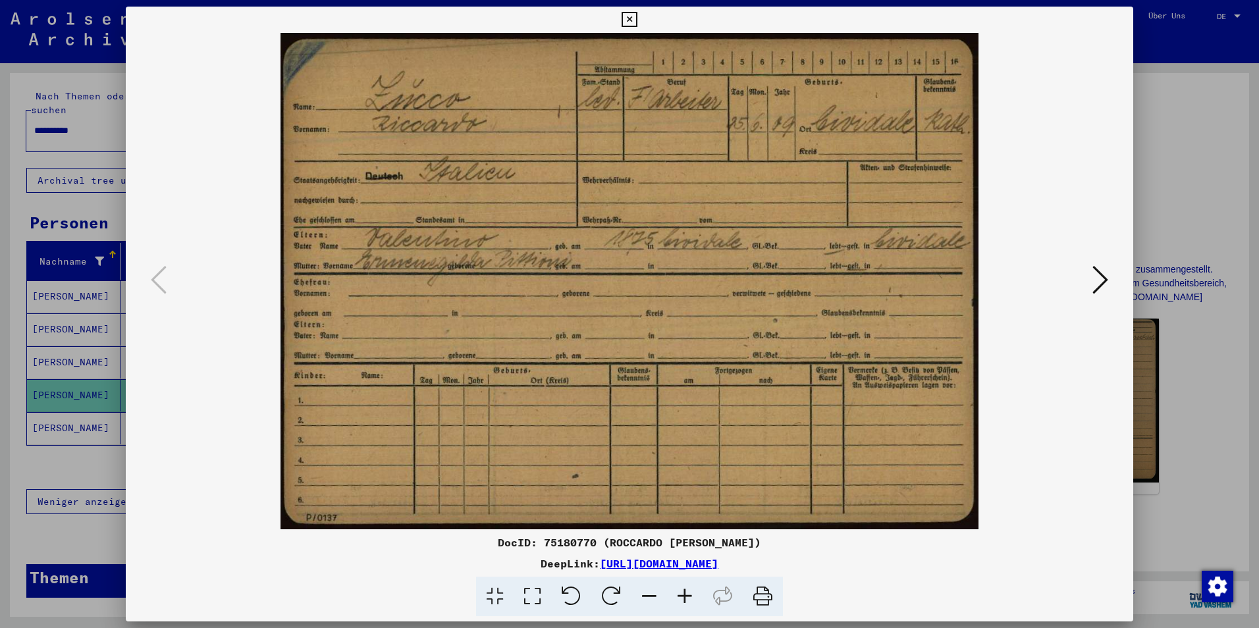  What do you see at coordinates (1217, 586) in the screenshot?
I see `div: Zustimmung ändern` at bounding box center [1217, 586].